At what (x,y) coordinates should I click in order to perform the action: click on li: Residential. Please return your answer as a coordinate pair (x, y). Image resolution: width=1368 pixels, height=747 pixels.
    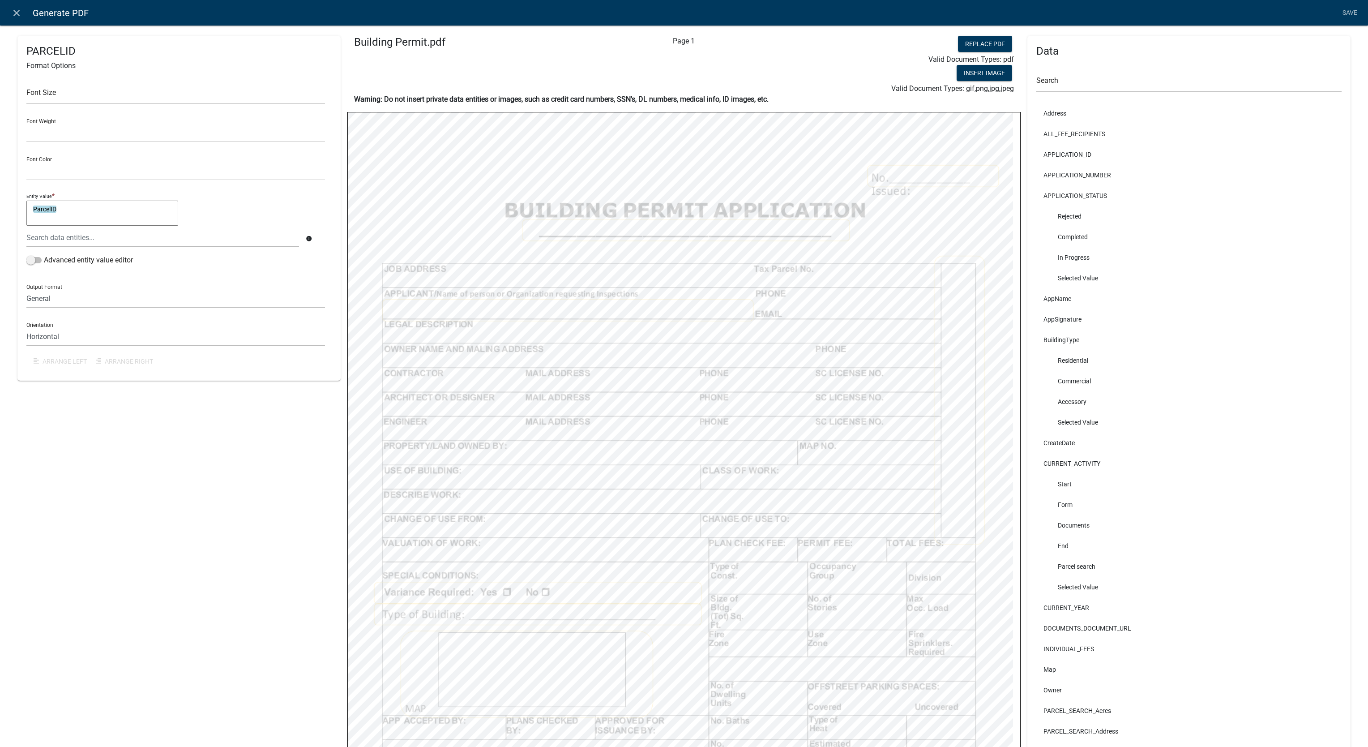
    Looking at the image, I should click on (1189, 360).